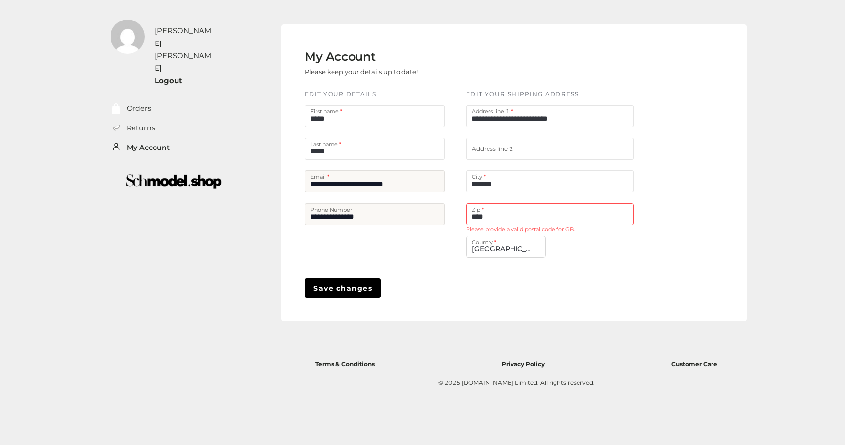 This screenshot has width=845, height=445. What do you see at coordinates (340, 94) in the screenshot?
I see `label: EDIT YOUR DETAILS` at bounding box center [340, 94].